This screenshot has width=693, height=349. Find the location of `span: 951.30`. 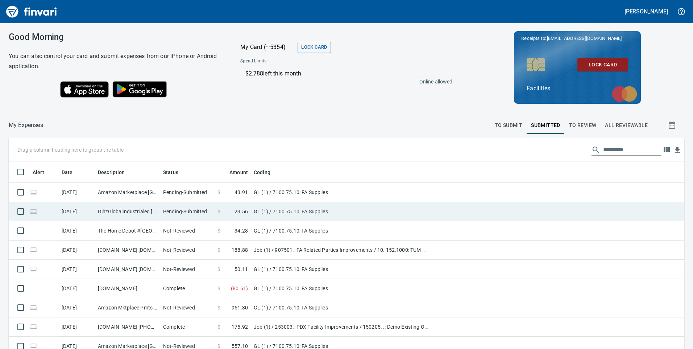

span: 951.30 is located at coordinates (240, 307).